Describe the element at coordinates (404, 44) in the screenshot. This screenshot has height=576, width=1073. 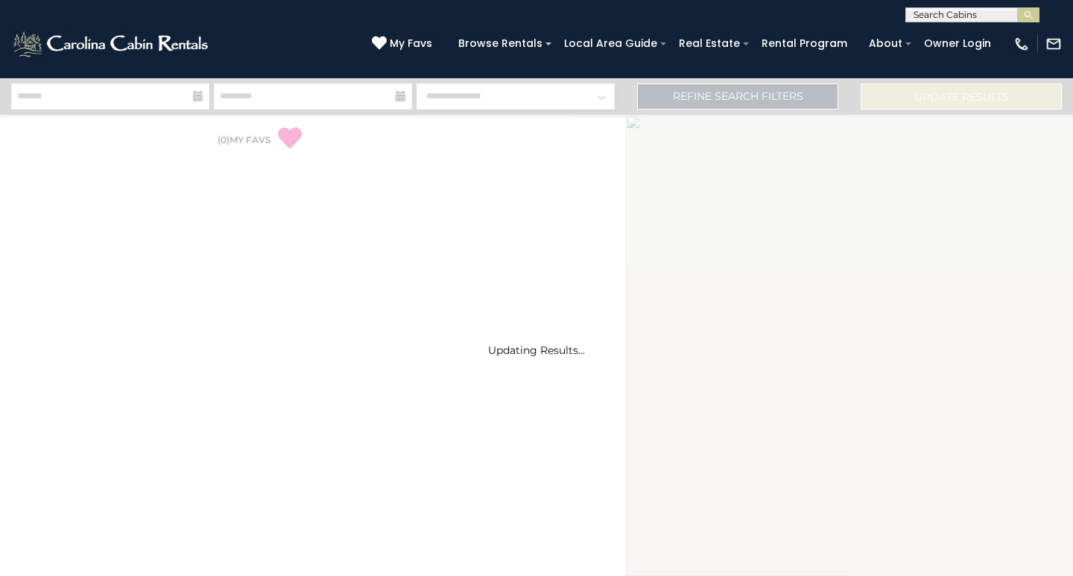
I see `a: My Favs` at that location.